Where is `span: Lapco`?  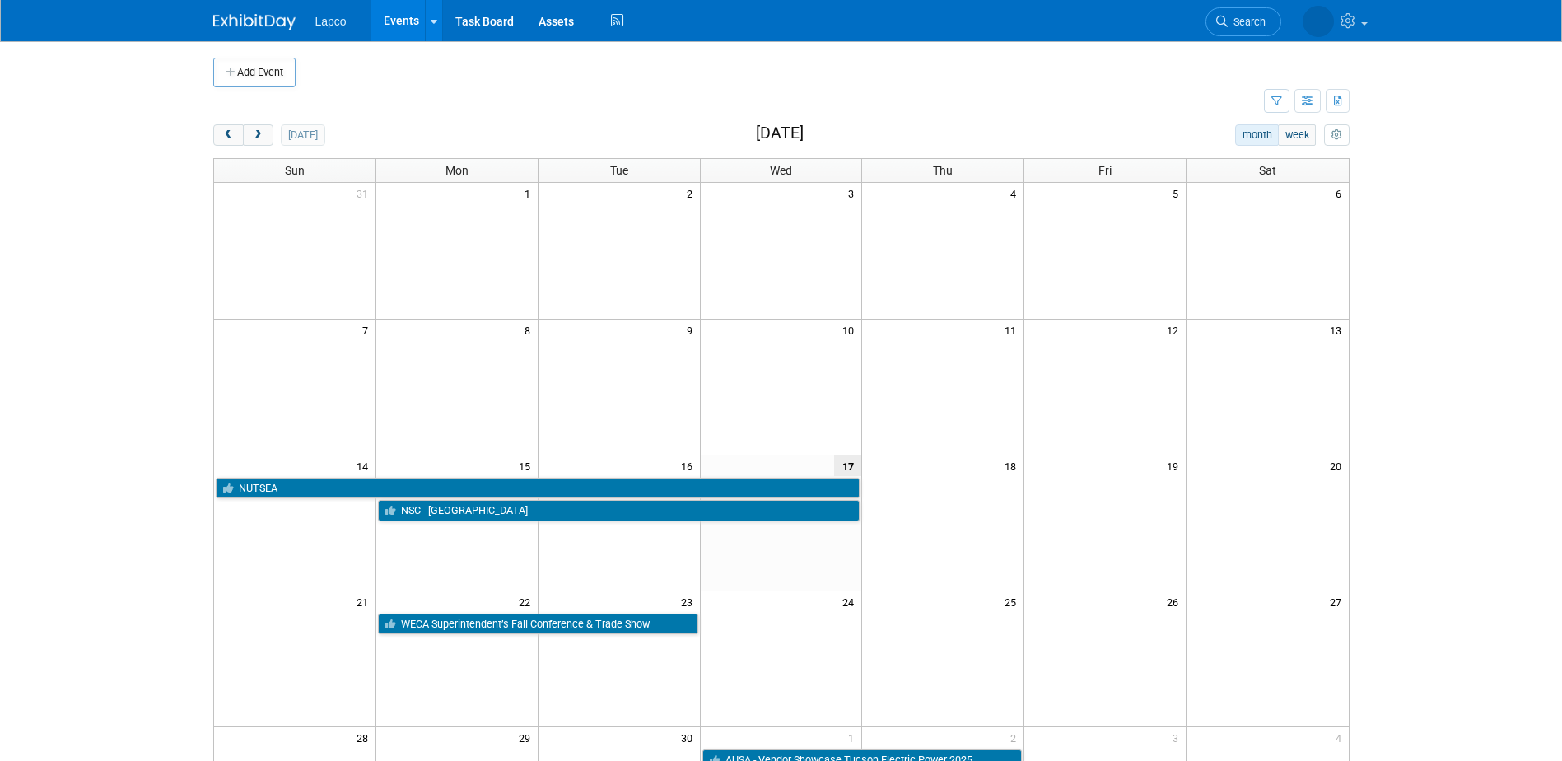 span: Lapco is located at coordinates (331, 21).